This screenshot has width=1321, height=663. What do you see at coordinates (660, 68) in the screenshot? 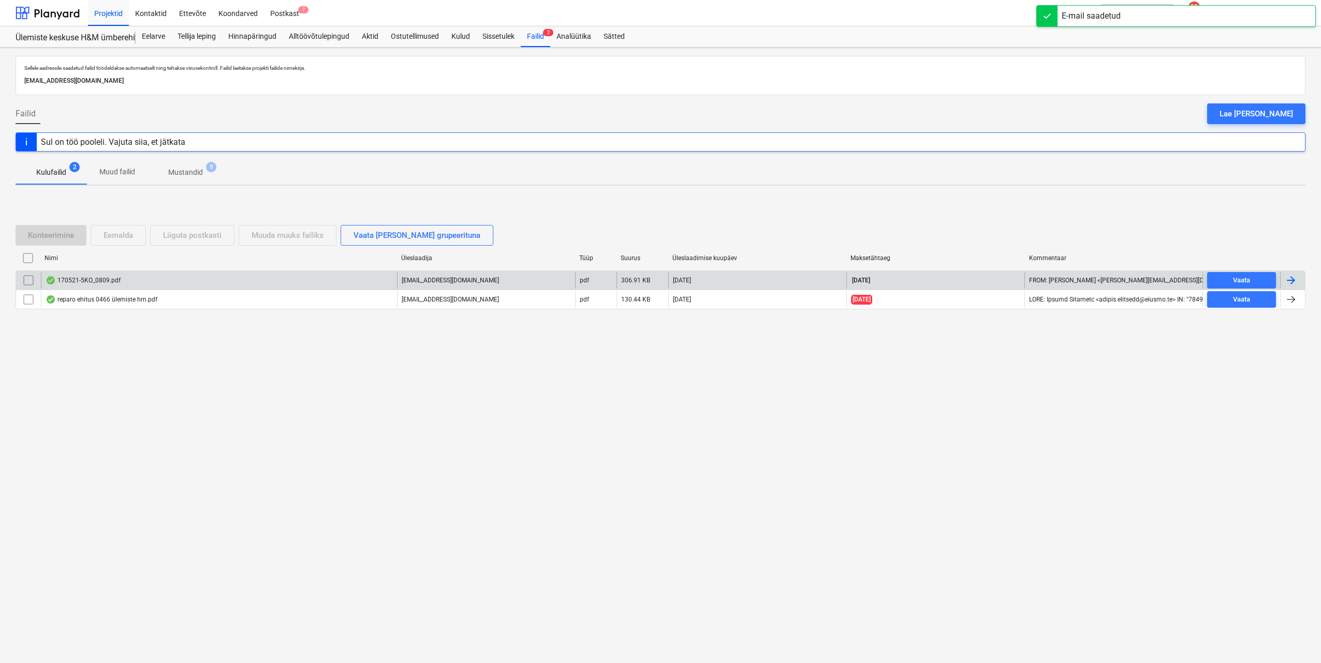
I see `p: Sellele aadressile saadetud failid töödeldakse automaatselt ning tehakse viirusekontroll. Failid ...` at bounding box center [660, 68].